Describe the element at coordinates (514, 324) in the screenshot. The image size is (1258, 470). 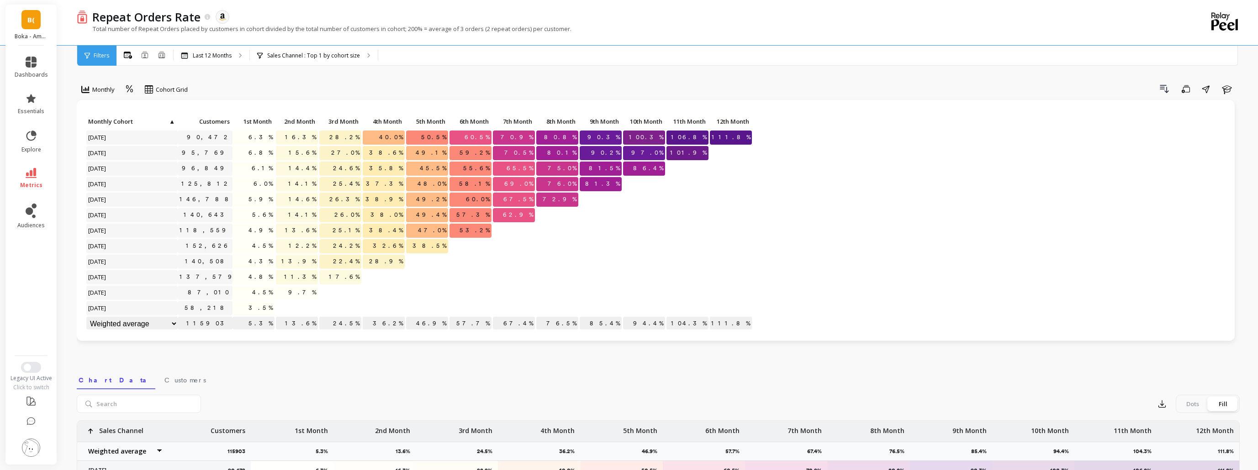
I see `p: 67.4%` at that location.